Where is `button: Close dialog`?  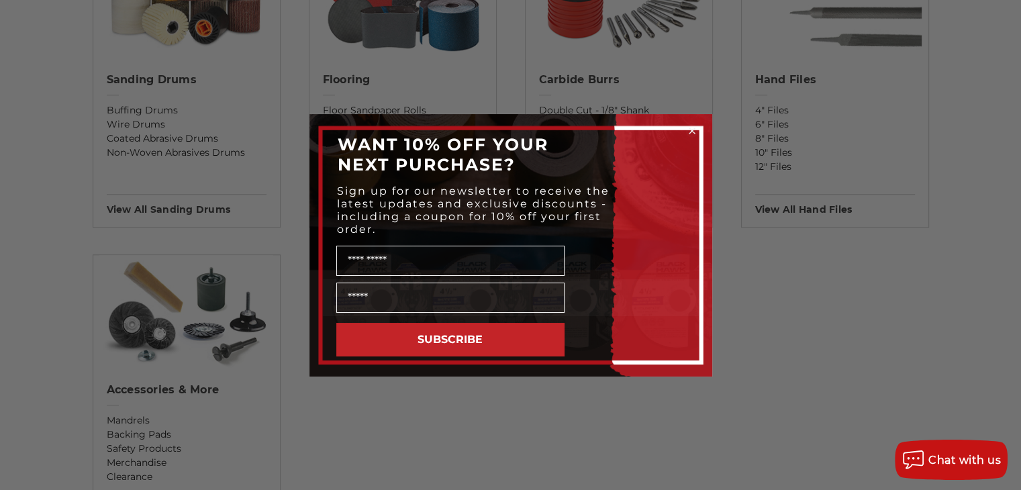 button: Close dialog is located at coordinates (692, 131).